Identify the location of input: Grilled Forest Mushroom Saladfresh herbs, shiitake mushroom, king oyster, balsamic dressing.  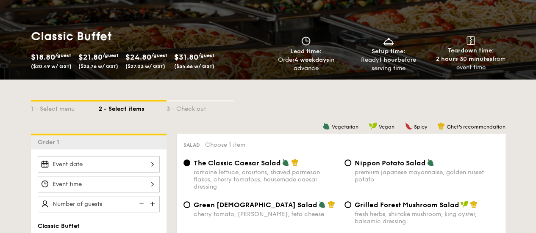
(348, 205).